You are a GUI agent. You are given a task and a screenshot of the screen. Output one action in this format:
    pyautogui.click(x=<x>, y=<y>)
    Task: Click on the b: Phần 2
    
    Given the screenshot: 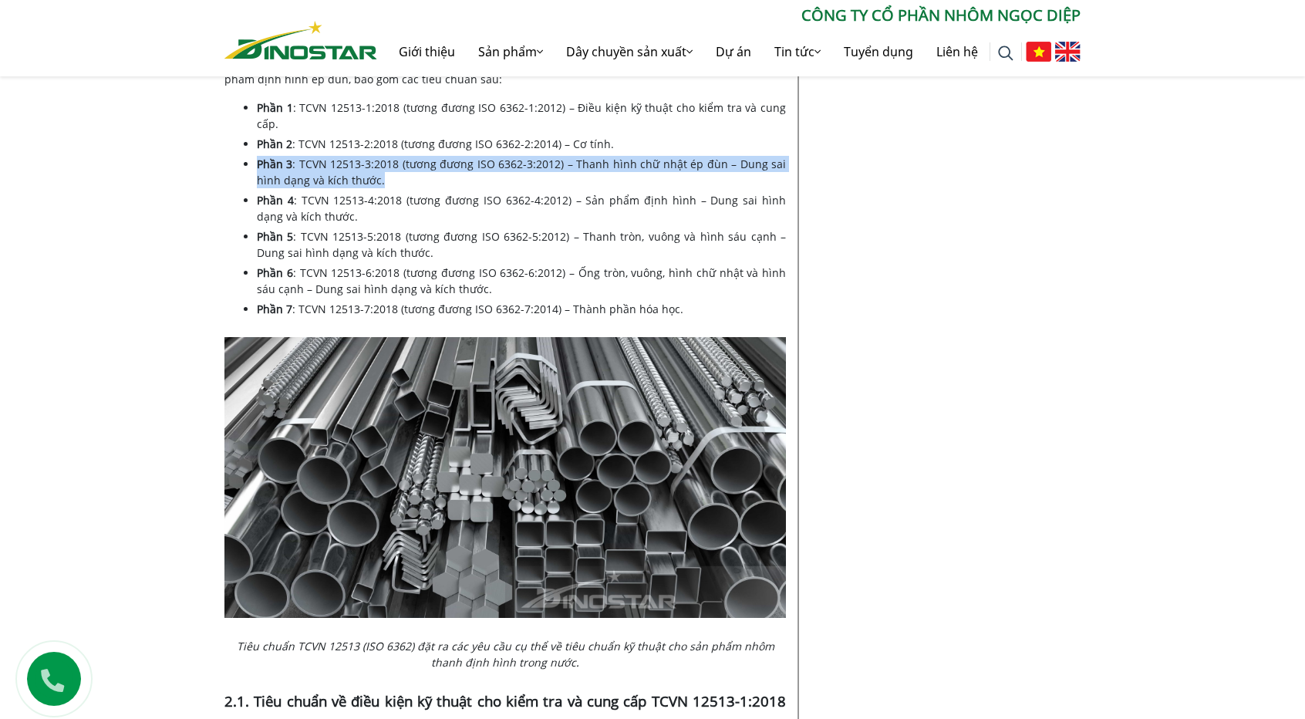 What is the action you would take?
    pyautogui.click(x=275, y=143)
    